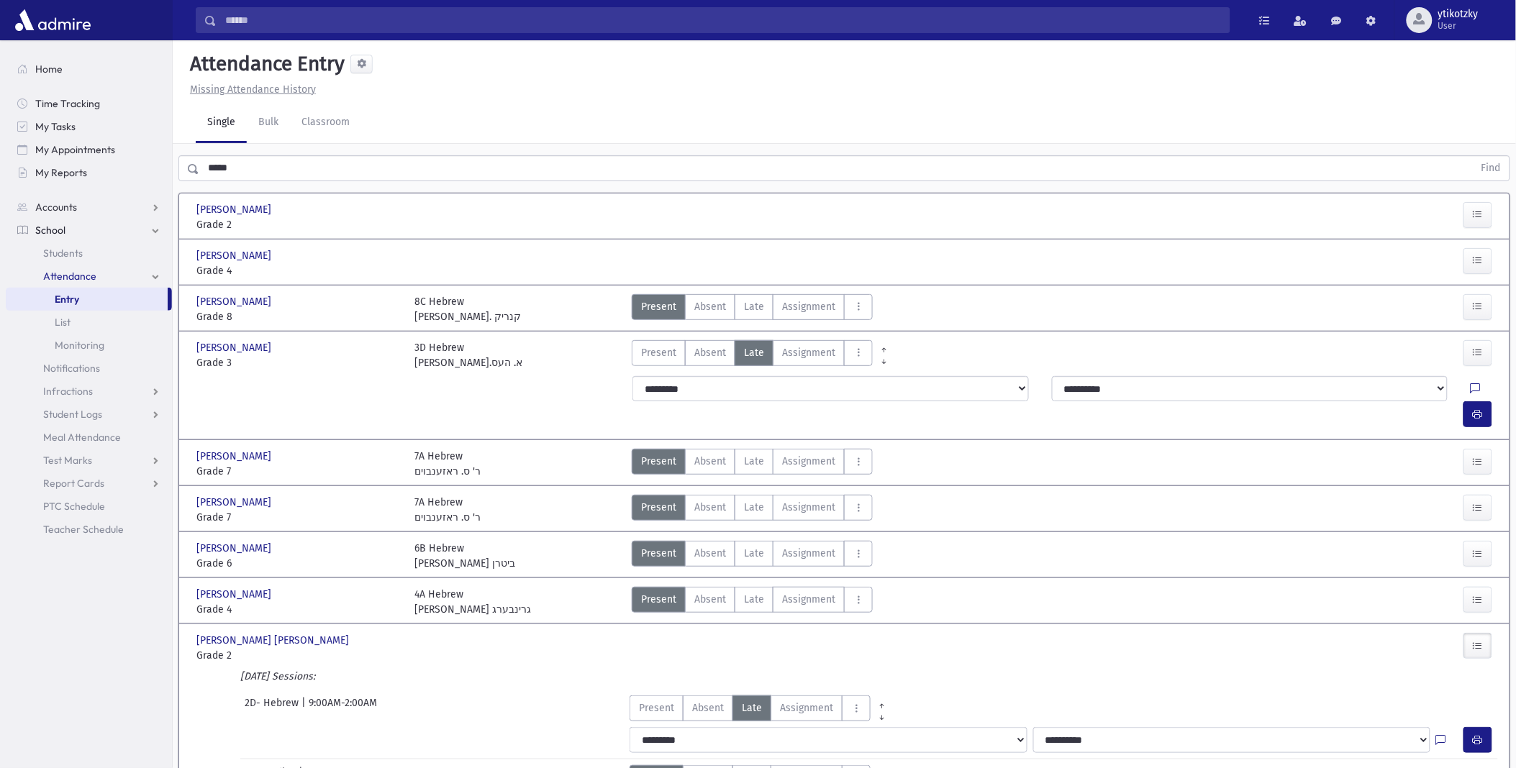  What do you see at coordinates (49, 69) in the screenshot?
I see `span: Home` at bounding box center [49, 69].